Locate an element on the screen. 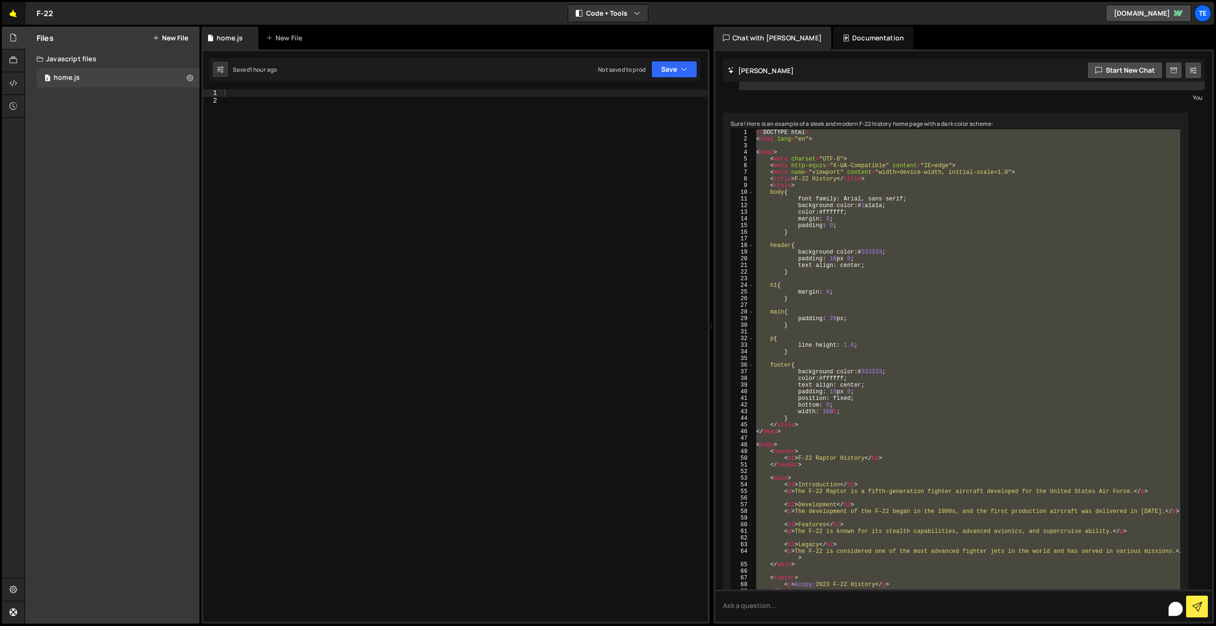  div: 32 is located at coordinates (742, 339).